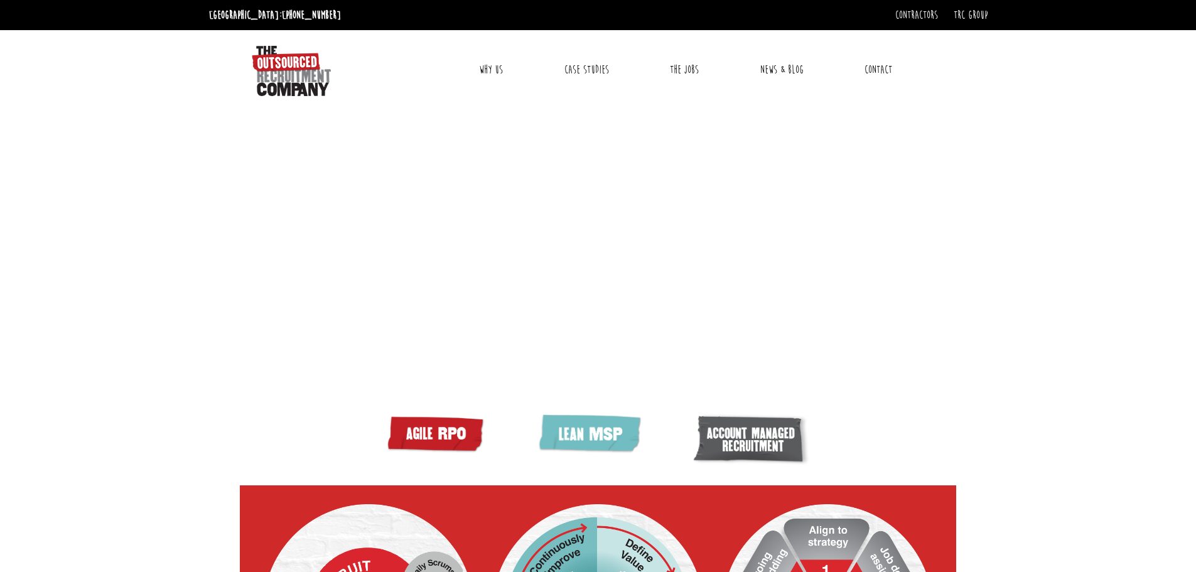 Image resolution: width=1196 pixels, height=572 pixels. What do you see at coordinates (291, 71) in the screenshot?
I see `img: The Outsourced Recruitment Company` at bounding box center [291, 71].